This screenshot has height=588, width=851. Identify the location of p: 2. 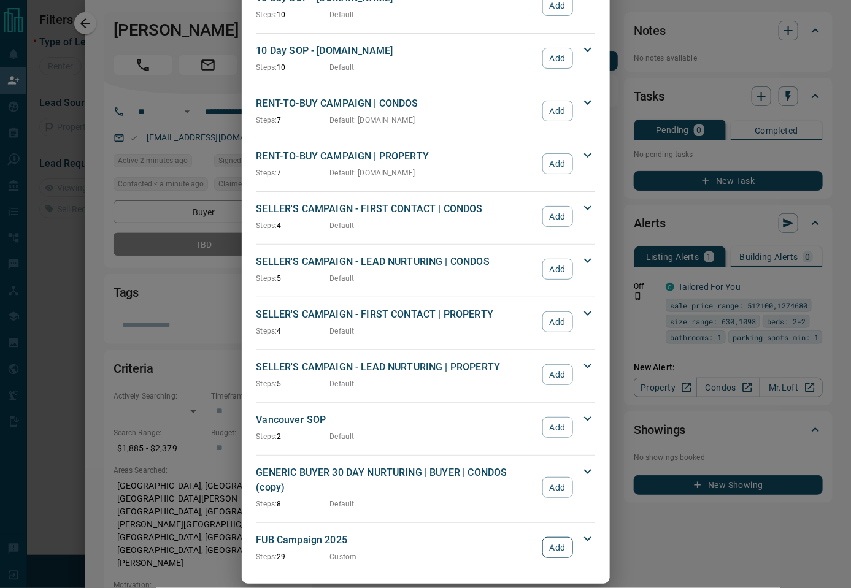
(293, 437).